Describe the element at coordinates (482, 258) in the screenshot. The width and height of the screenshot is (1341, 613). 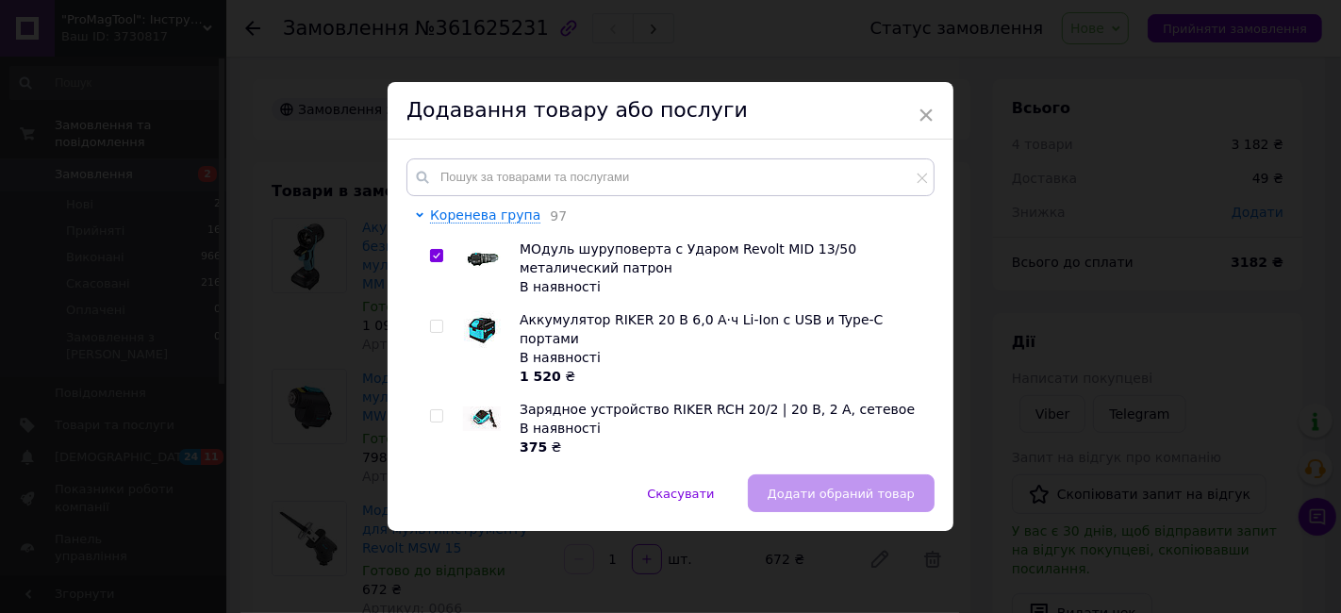
I see `img: МОдуль шуруповерта с Ударом Revolt MID 13/50 металический патрон` at that location.